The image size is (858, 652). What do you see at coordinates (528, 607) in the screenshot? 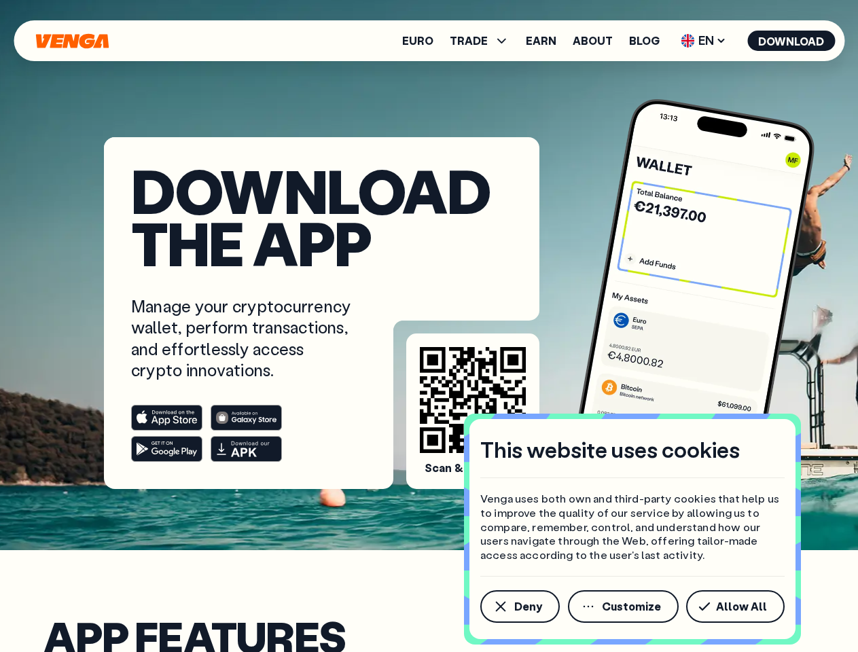
I see `span: Deny` at bounding box center [528, 607].